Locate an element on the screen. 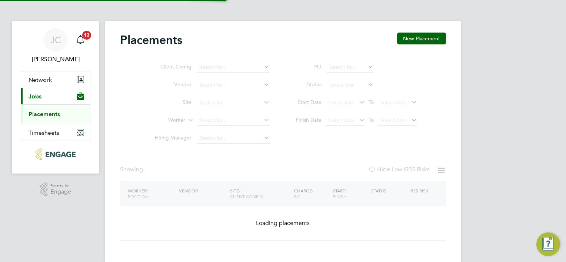 The image size is (566, 262). button: Jobs is located at coordinates (56, 96).